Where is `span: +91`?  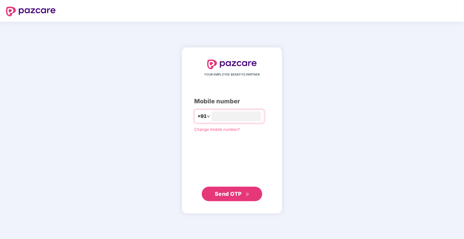
span: +91 is located at coordinates (202, 116).